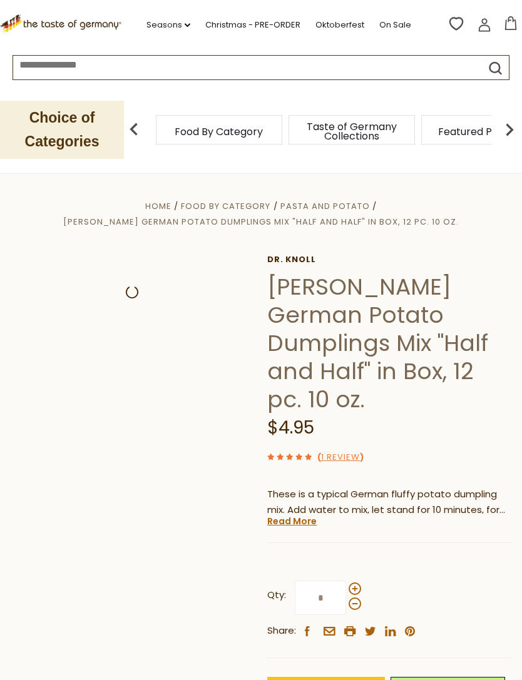  What do you see at coordinates (277, 595) in the screenshot?
I see `strong: Qty:` at bounding box center [277, 595].